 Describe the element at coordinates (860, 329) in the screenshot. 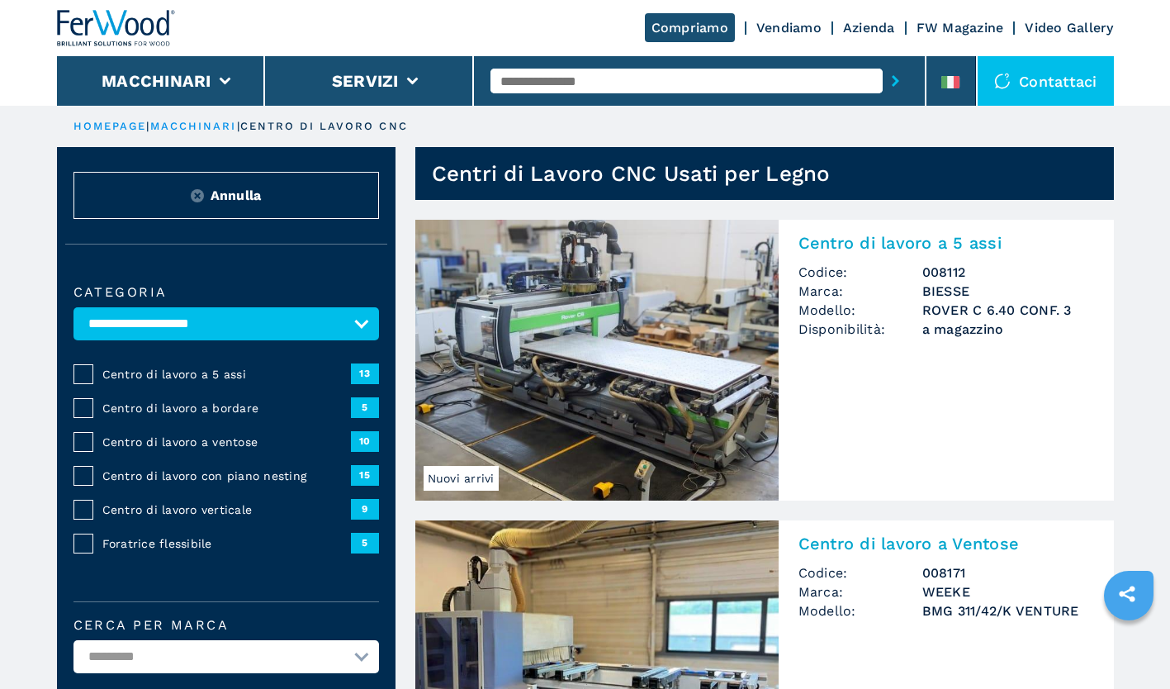

I see `span: Disponibilità:` at that location.